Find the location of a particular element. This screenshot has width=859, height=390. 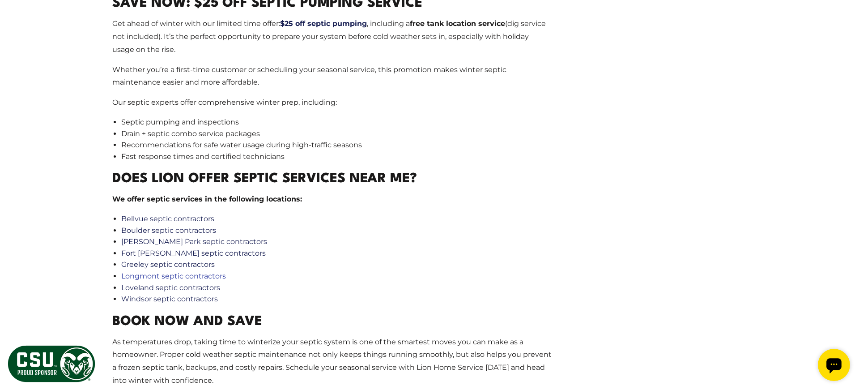

a: $25 off septic pumping is located at coordinates (323, 23).